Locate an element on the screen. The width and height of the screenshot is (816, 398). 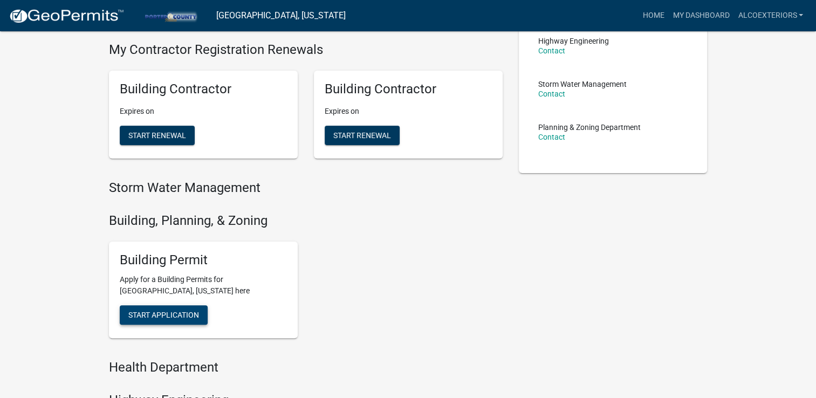
h4: Storm Water Management is located at coordinates (306, 188).